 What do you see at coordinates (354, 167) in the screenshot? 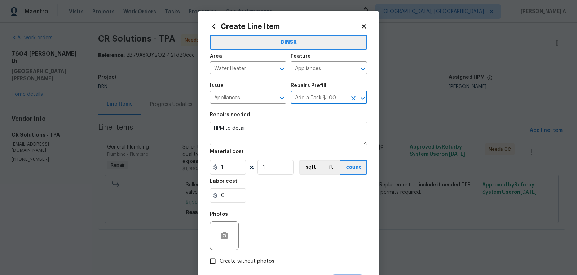
I see `button: count` at bounding box center [354, 167].